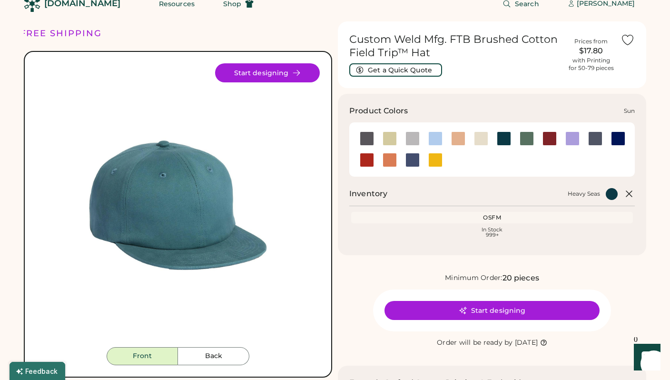  What do you see at coordinates (178, 205) in the screenshot?
I see `div: FTB Style Image` at bounding box center [178, 205].